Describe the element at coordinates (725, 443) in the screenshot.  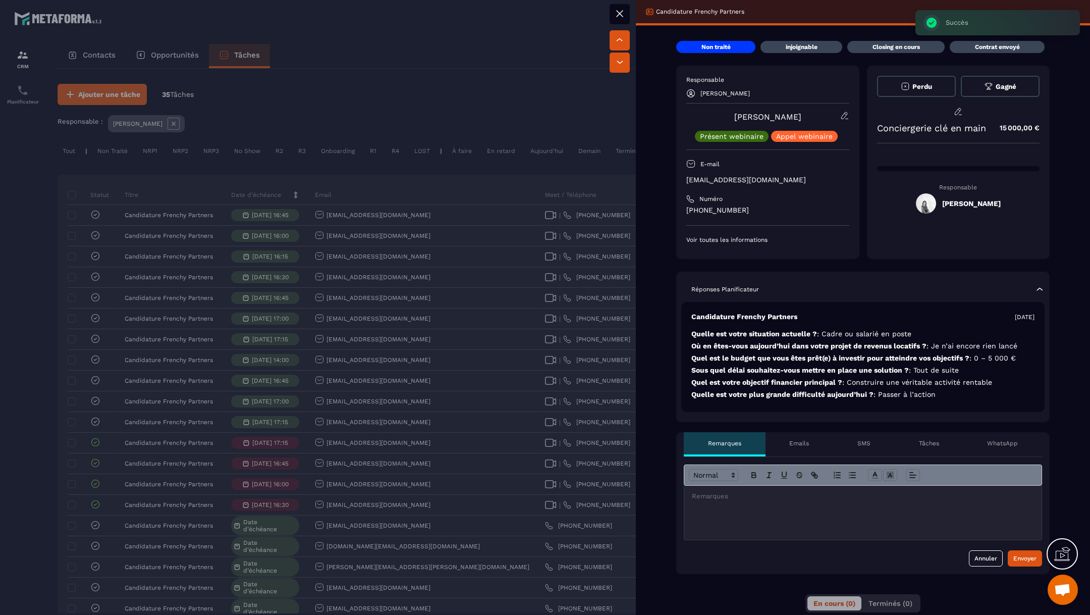
I see `p: Remarques` at that location.